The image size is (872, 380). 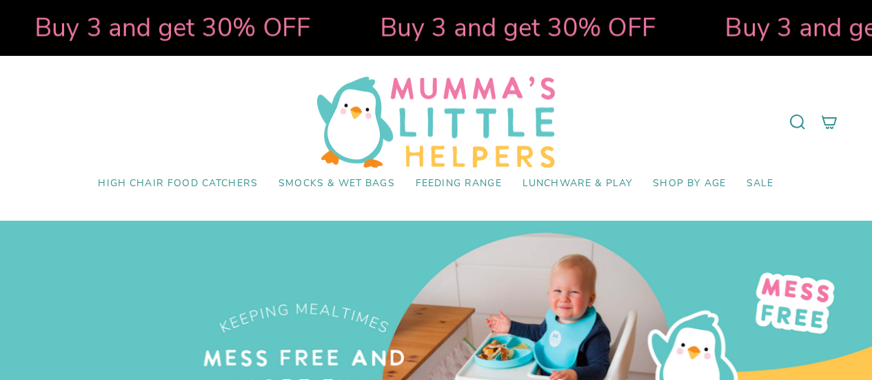 I want to click on a: SALE, so click(x=760, y=183).